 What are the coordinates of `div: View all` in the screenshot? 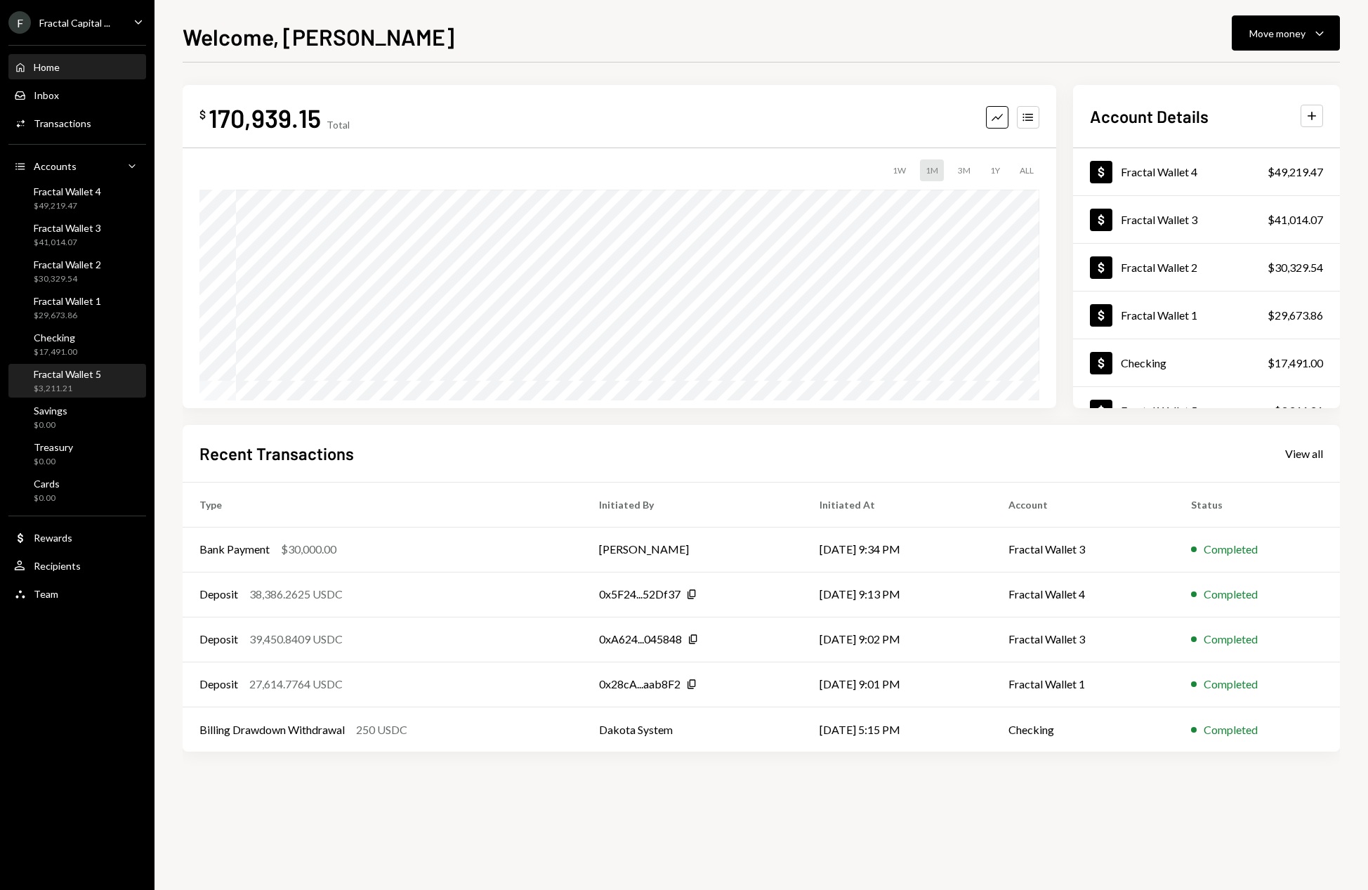 It's located at (1304, 454).